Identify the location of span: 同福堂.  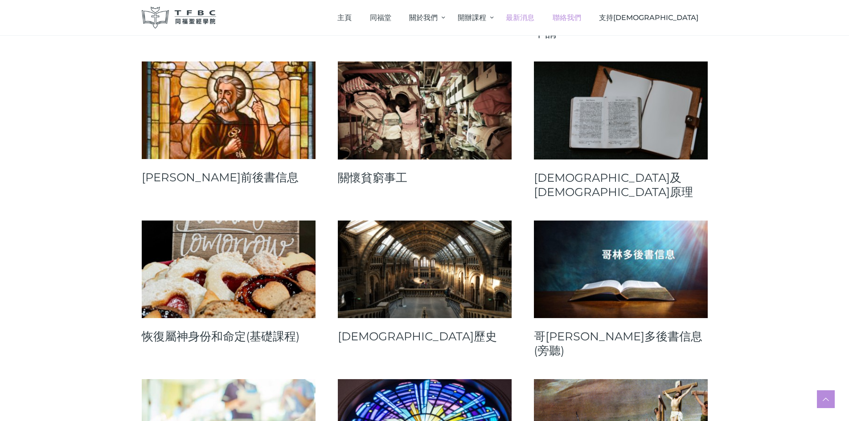
(381, 17).